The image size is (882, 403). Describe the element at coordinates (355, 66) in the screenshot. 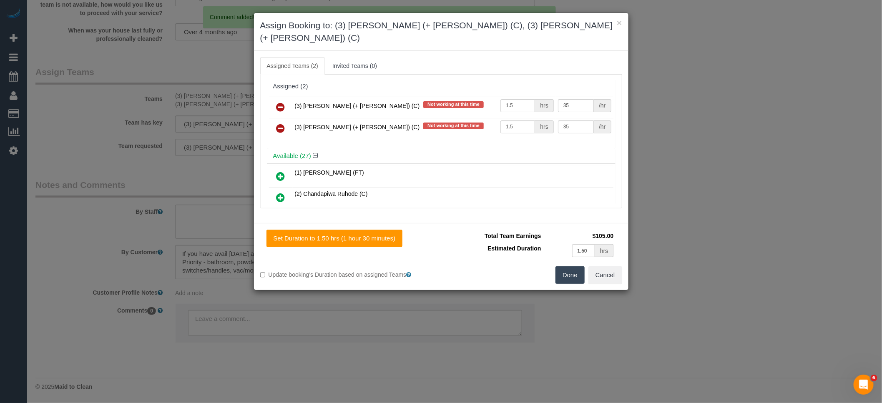

I see `a: Invited Teams (0)` at that location.